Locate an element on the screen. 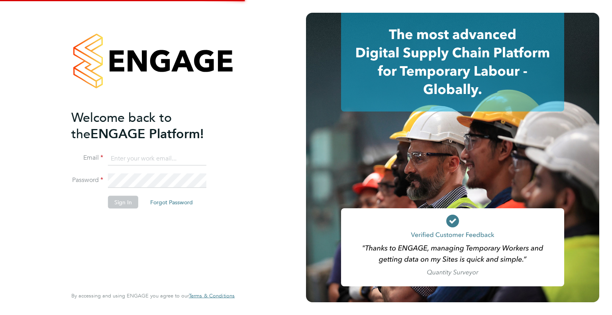 This screenshot has width=612, height=315. span: Terms & Conditions is located at coordinates (212, 296).